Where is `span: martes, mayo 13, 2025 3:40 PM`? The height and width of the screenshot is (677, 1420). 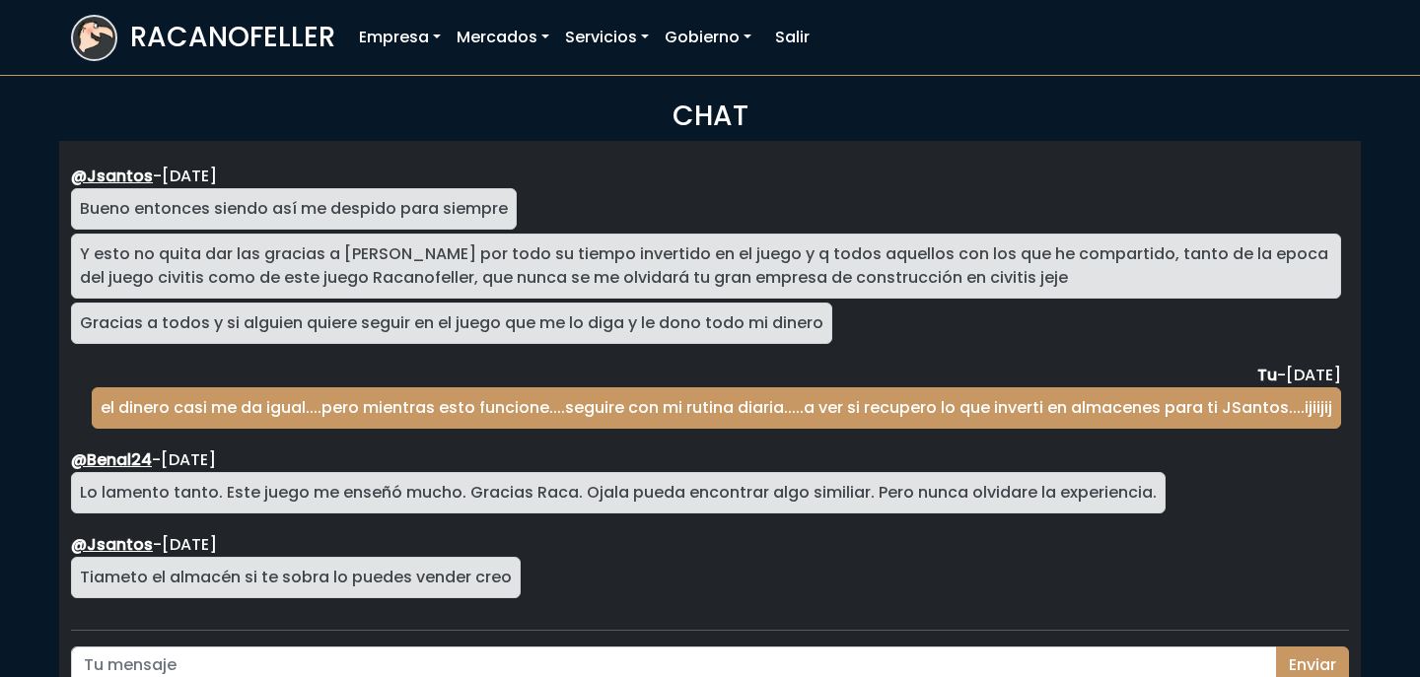 span: martes, mayo 13, 2025 3:40 PM is located at coordinates (189, 176).